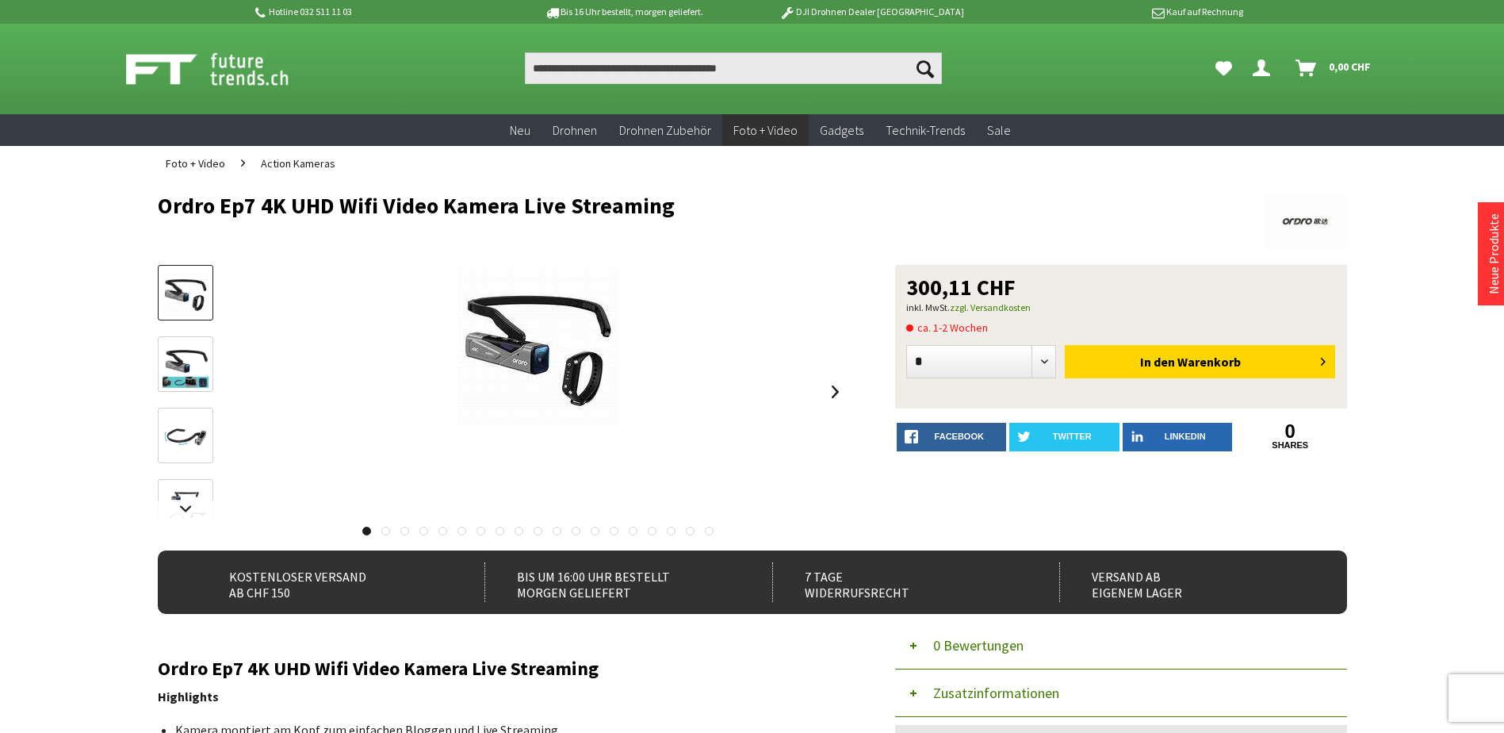  Describe the element at coordinates (1200, 362) in the screenshot. I see `button: In den Warenkorb` at that location.